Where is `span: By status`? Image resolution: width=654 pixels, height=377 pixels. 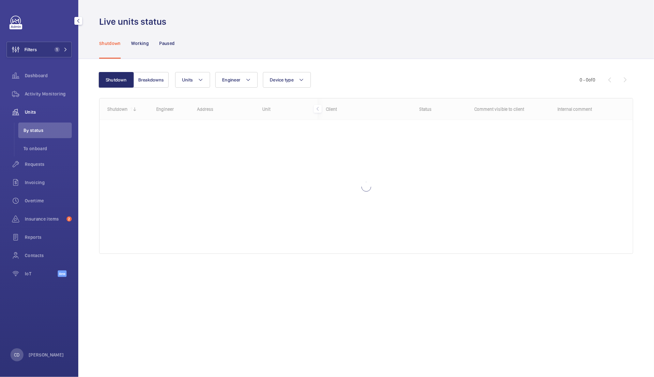
span: By status is located at coordinates (48, 130).